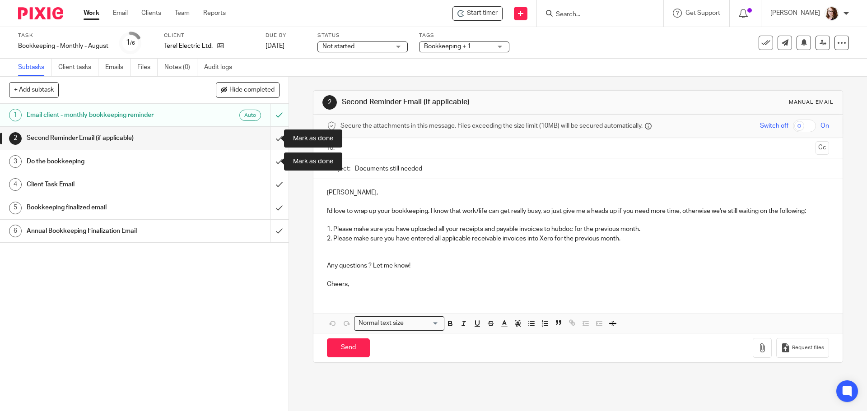 The width and height of the screenshot is (867, 411). Describe the element at coordinates (422, 323) in the screenshot. I see `input: Search for option` at that location.